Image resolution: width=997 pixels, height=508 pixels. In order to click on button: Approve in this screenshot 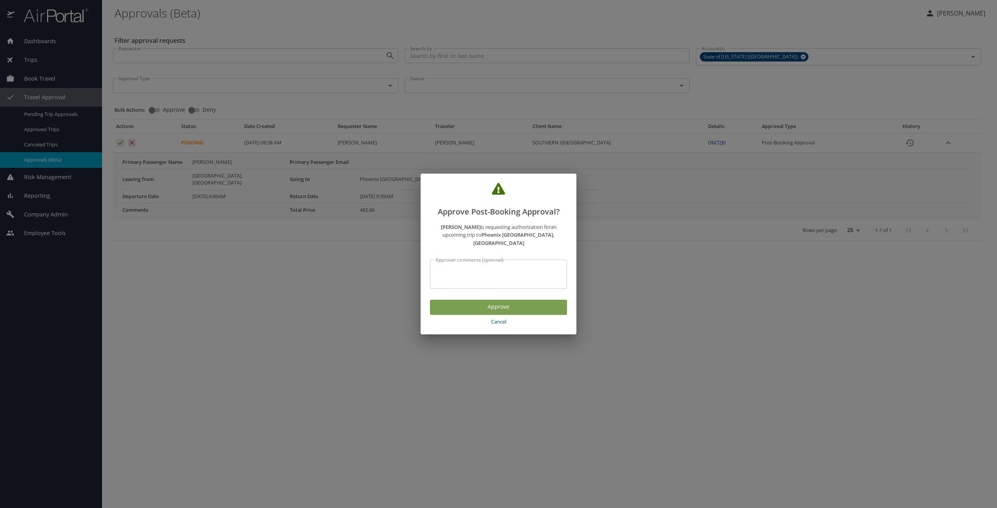, I will do `click(499, 307)`.